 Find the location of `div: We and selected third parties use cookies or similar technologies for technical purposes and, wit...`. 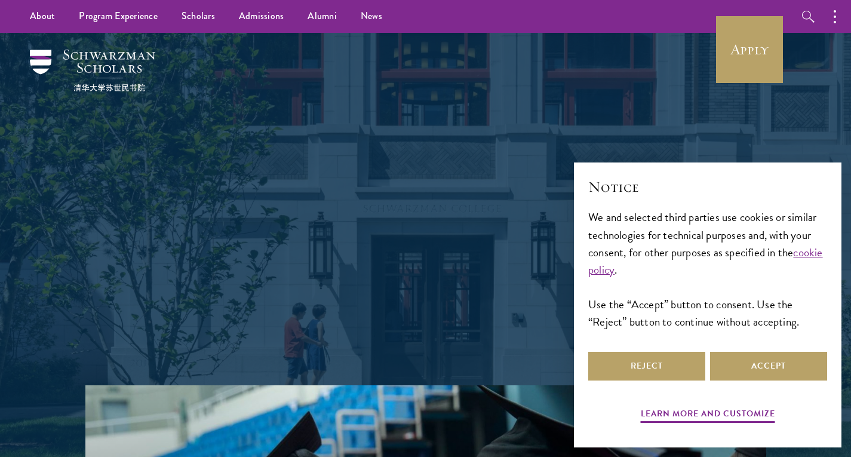

div: We and selected third parties use cookies or similar technologies for technical purposes and, wit... is located at coordinates (707, 269).